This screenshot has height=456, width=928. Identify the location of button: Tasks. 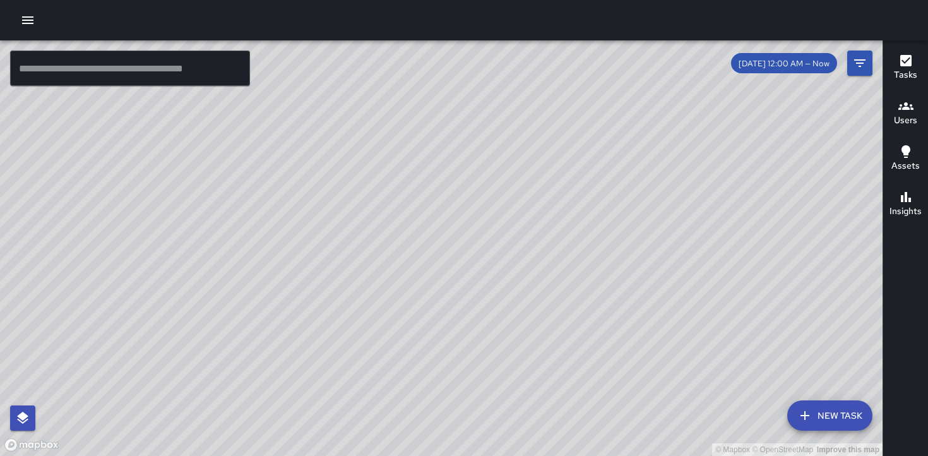
(905, 68).